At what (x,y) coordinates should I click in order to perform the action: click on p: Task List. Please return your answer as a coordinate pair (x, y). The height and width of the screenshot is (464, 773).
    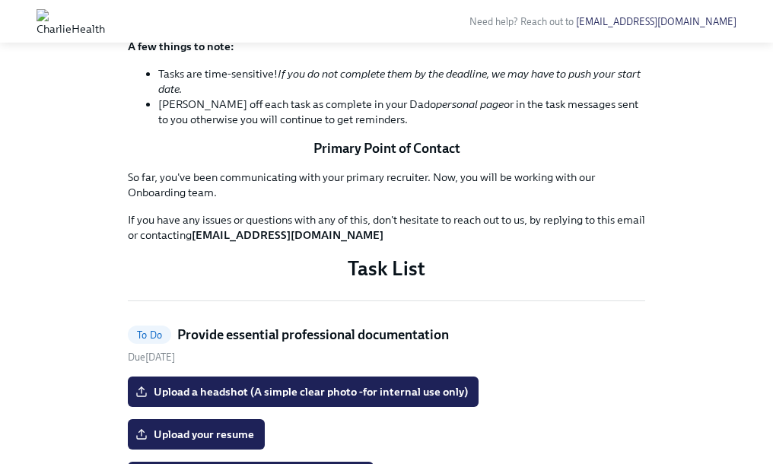
    Looking at the image, I should click on (387, 269).